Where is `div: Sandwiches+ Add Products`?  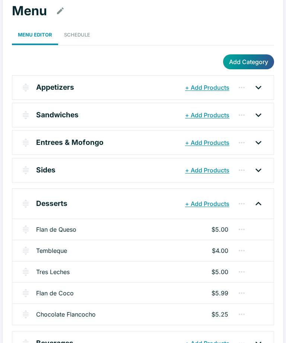 div: Sandwiches+ Add Products is located at coordinates (143, 115).